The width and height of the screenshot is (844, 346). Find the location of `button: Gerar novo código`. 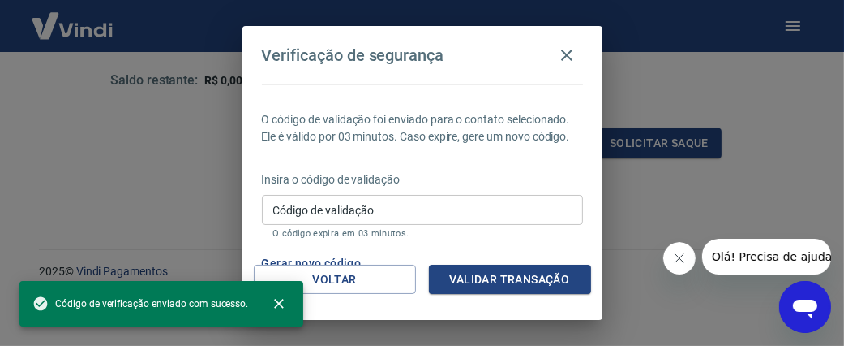

button: Gerar novo código is located at coordinates (312, 263).